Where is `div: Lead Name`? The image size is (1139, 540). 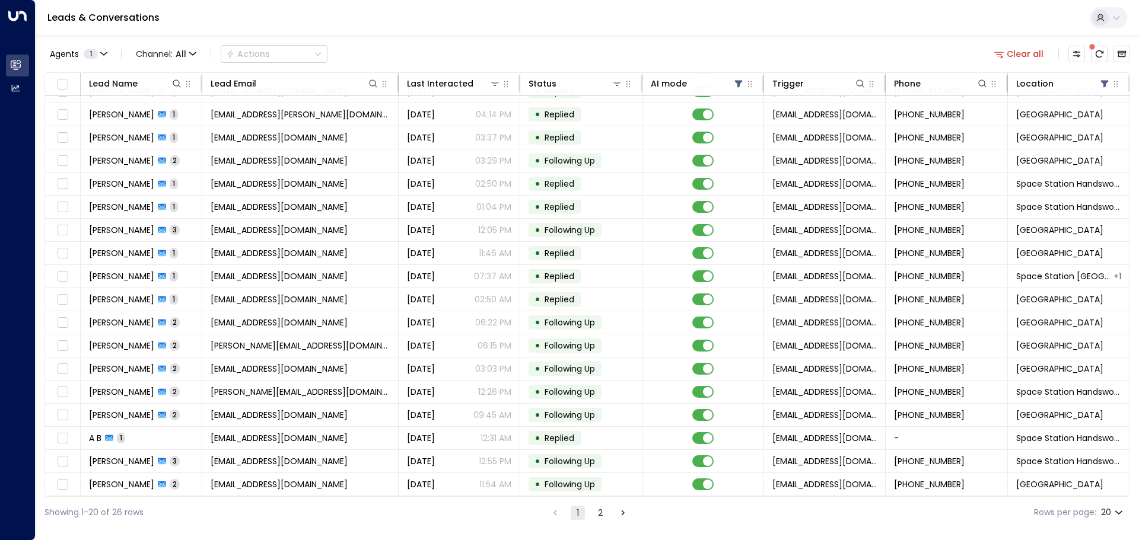
div: Lead Name is located at coordinates (136, 84).